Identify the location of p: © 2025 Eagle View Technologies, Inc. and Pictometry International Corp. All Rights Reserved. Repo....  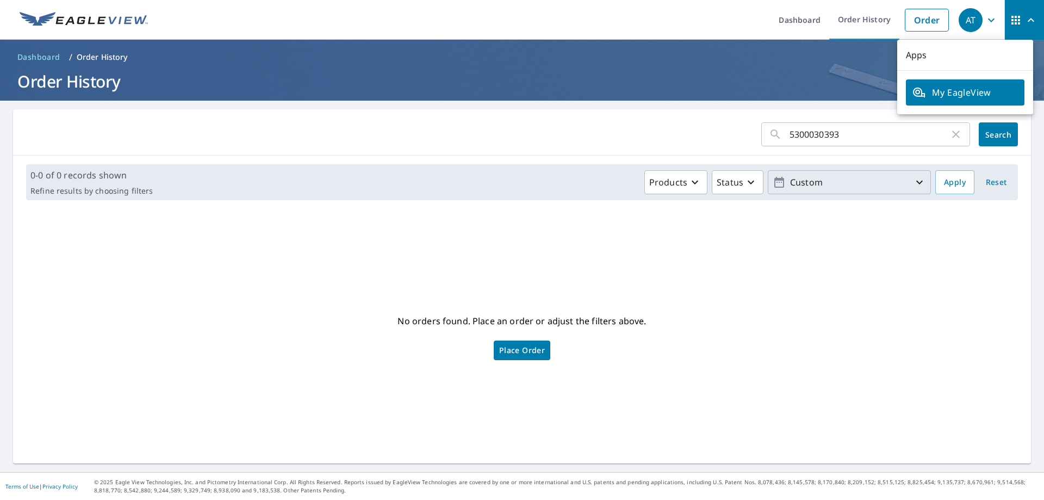
(566, 486).